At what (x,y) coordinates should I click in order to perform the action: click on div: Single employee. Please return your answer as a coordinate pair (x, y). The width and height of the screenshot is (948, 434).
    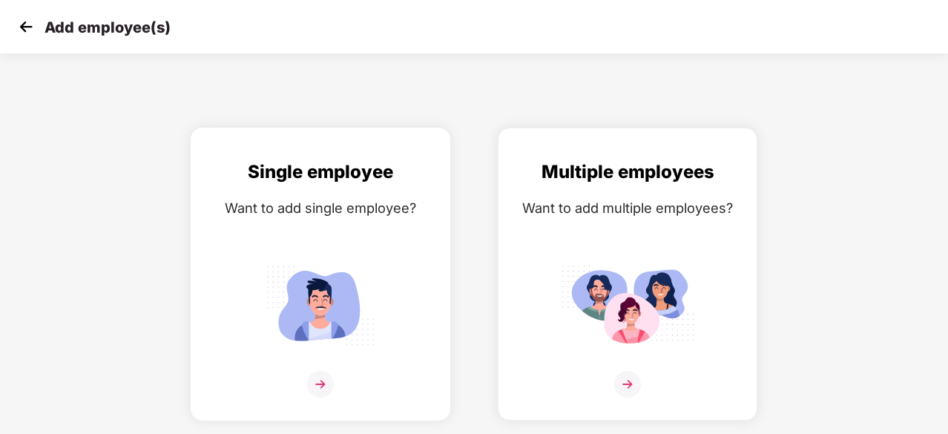
    Looking at the image, I should click on (320, 172).